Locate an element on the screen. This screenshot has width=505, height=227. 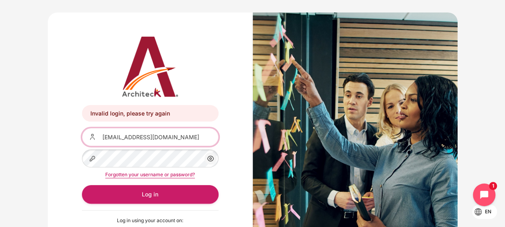
div: Invalid login, please try again is located at coordinates (150, 113).